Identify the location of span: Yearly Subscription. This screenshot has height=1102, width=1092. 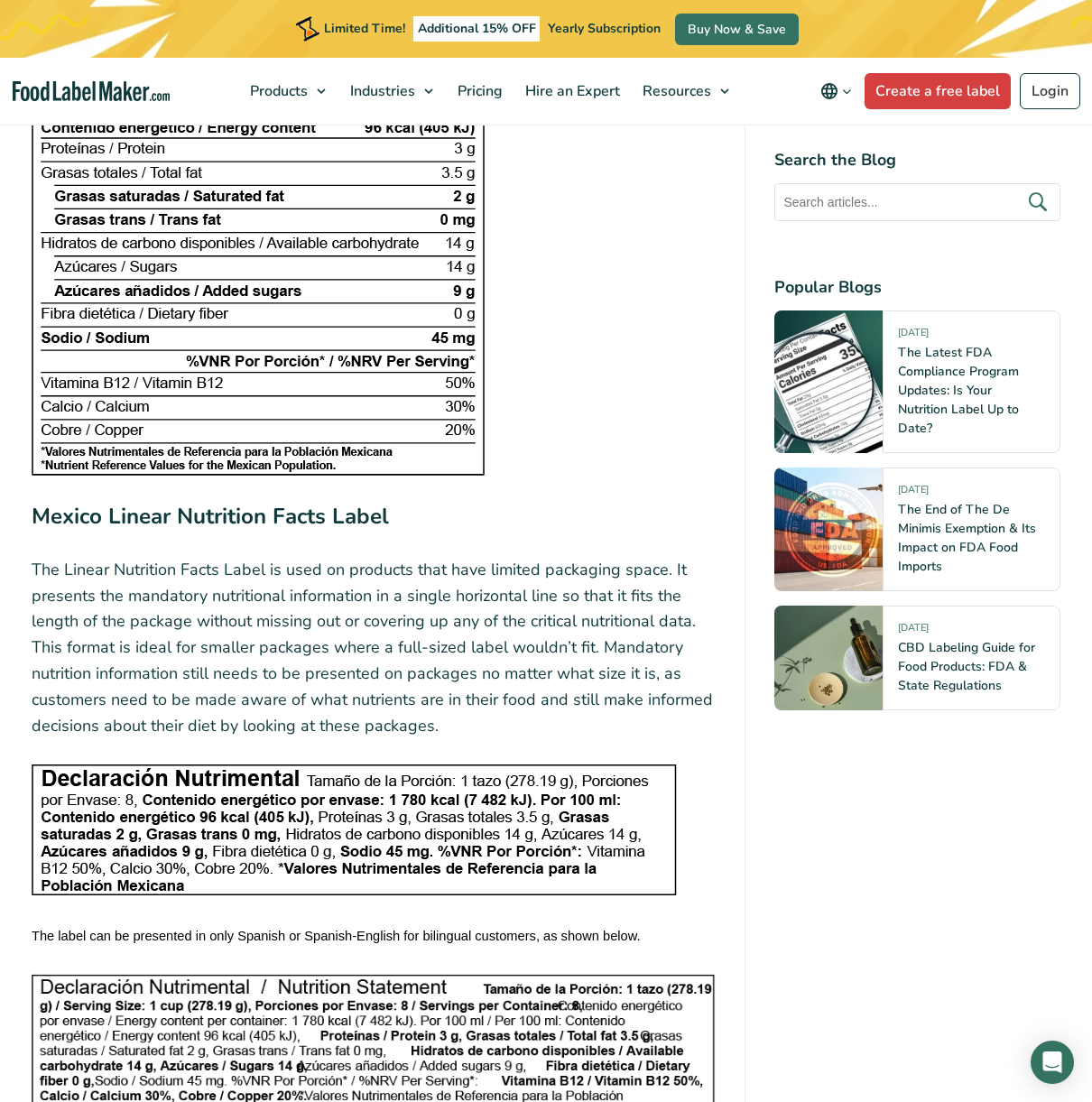
(604, 28).